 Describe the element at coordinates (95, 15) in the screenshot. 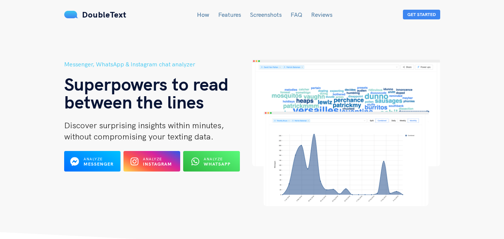

I see `a: DoubleText` at that location.